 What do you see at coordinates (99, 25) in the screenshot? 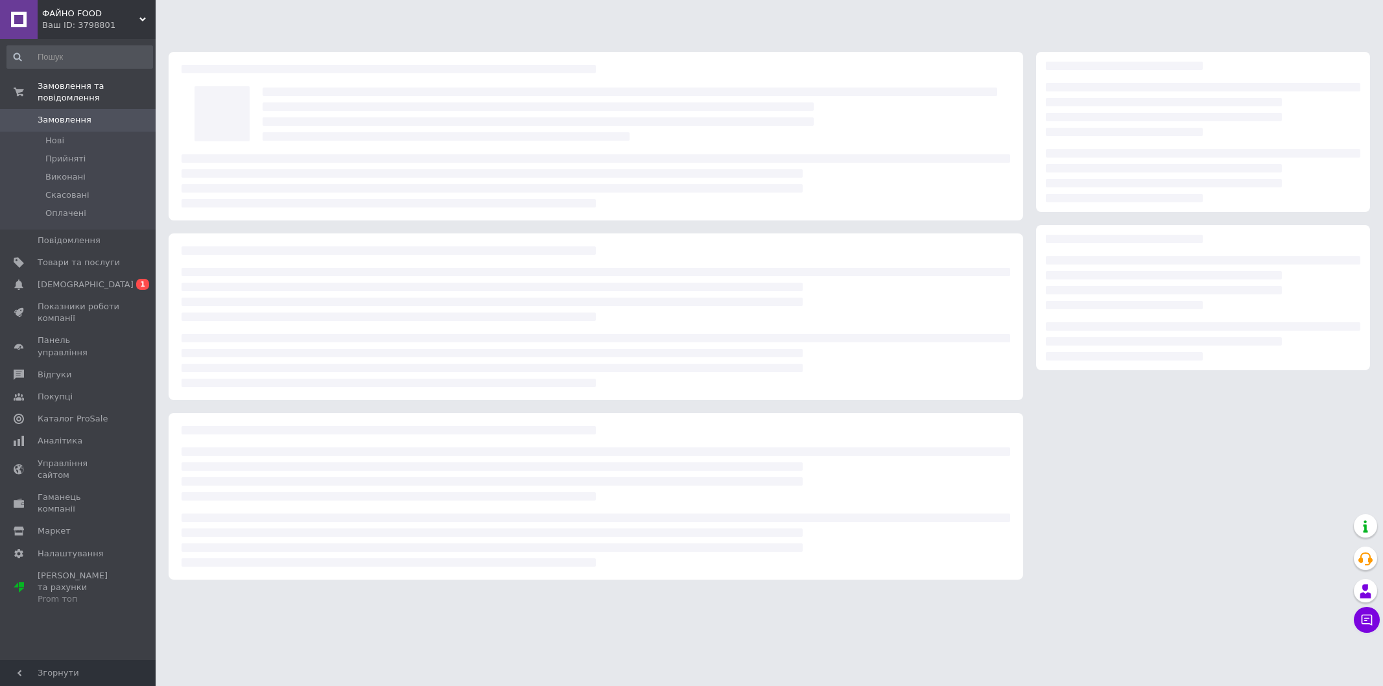
I see `div: Ваш ID: 3798801` at bounding box center [99, 25].